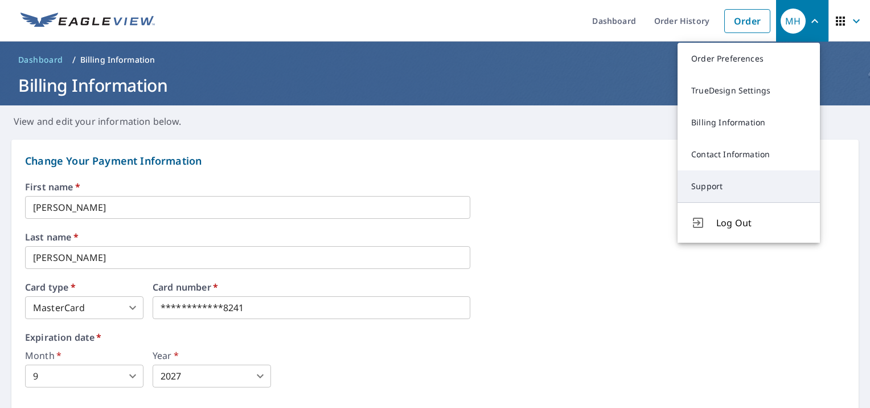 The height and width of the screenshot is (408, 870). Describe the element at coordinates (435, 337) in the screenshot. I see `label: Expiration date` at that location.